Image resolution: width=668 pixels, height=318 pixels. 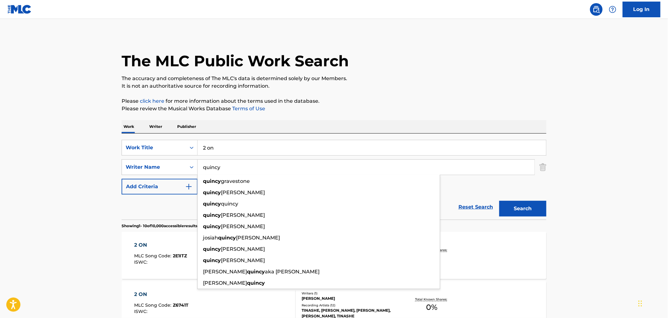 What do you see at coordinates (187, 127) in the screenshot?
I see `p: Publisher` at bounding box center [187, 127].